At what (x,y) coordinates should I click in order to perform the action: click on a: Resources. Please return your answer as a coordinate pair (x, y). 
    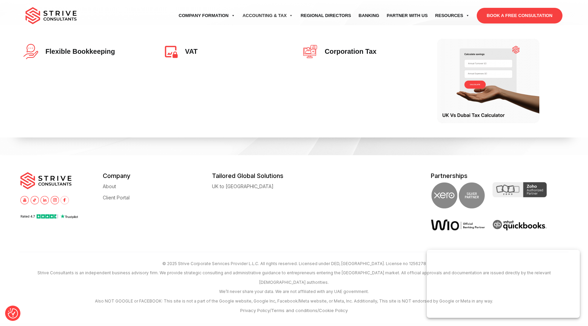
    Looking at the image, I should click on (452, 16).